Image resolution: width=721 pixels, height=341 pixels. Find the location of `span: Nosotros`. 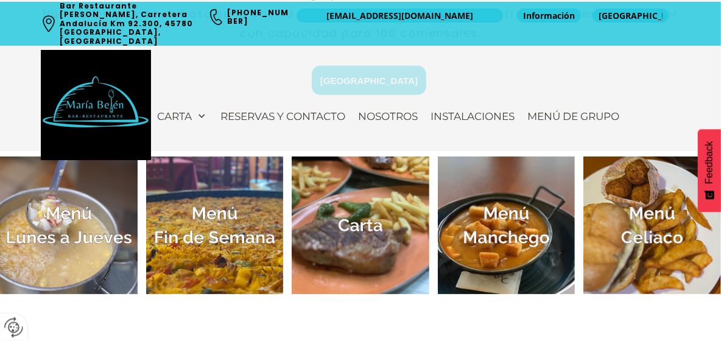

span: Nosotros is located at coordinates (388, 116).